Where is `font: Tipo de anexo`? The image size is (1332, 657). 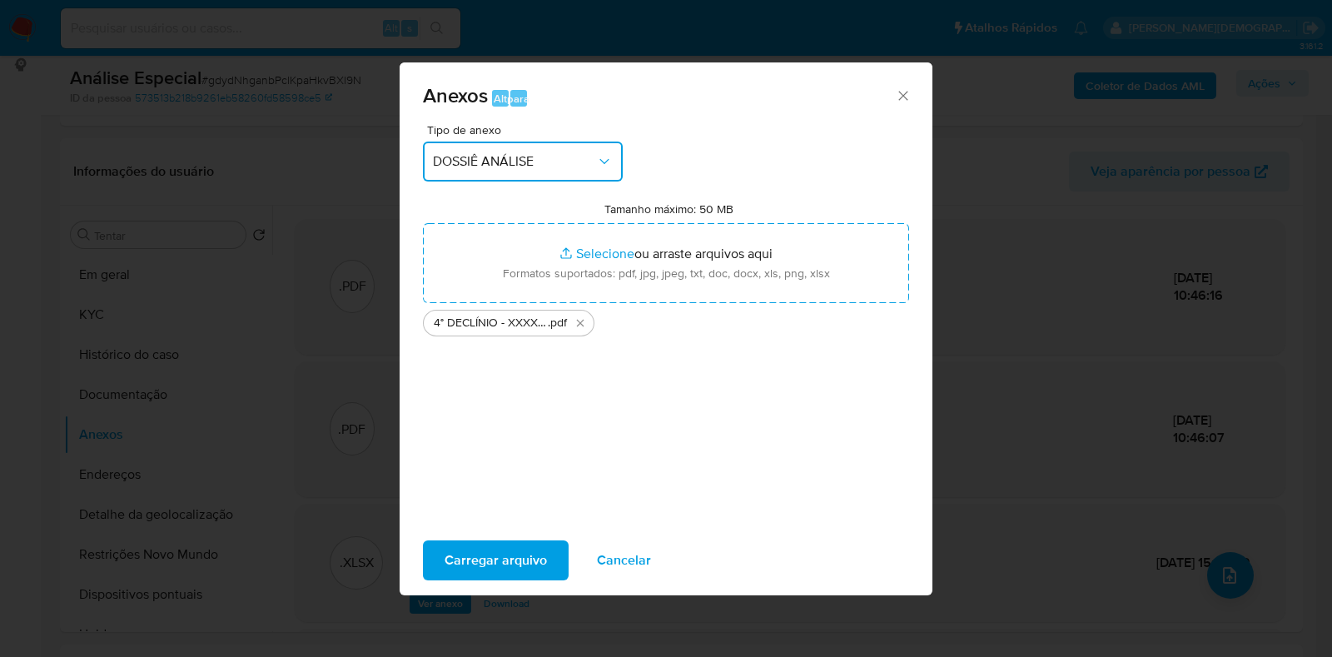
font: Tipo de anexo is located at coordinates (464, 130).